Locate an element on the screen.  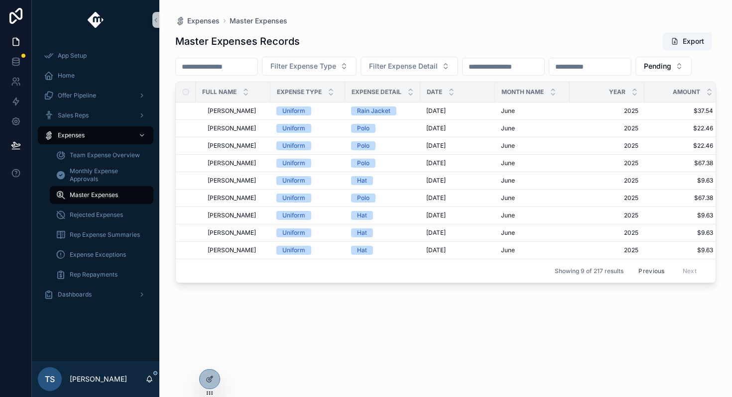
span: Amount is located at coordinates (686, 92).